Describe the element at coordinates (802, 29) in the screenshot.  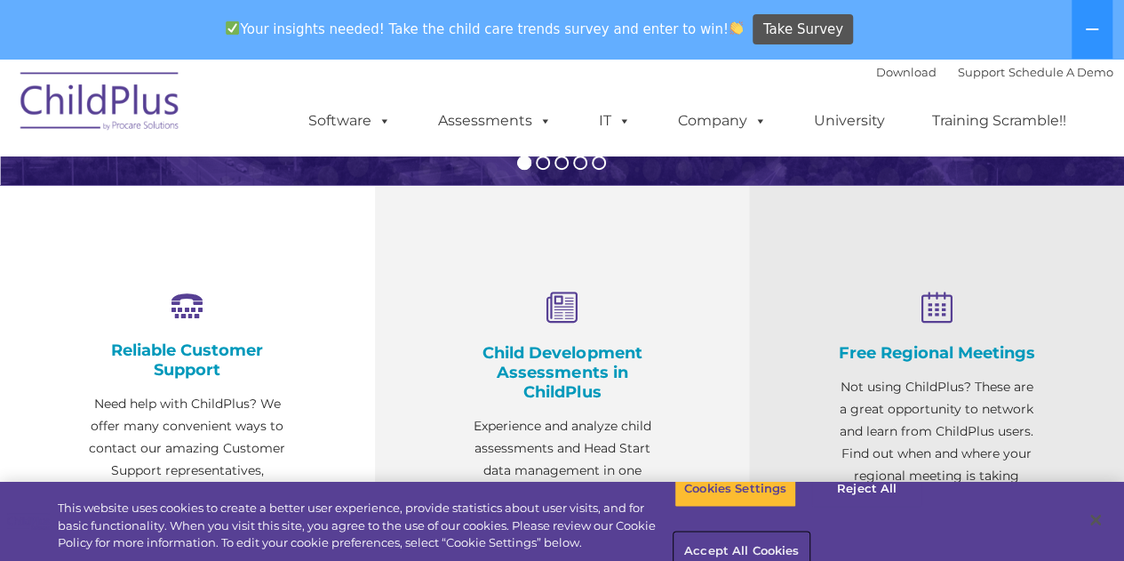
I see `a: Take Survey` at that location.